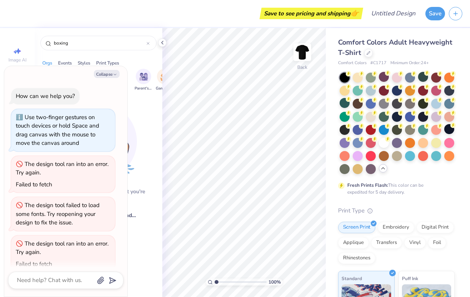  I want to click on div: Transfers, so click(386, 243).